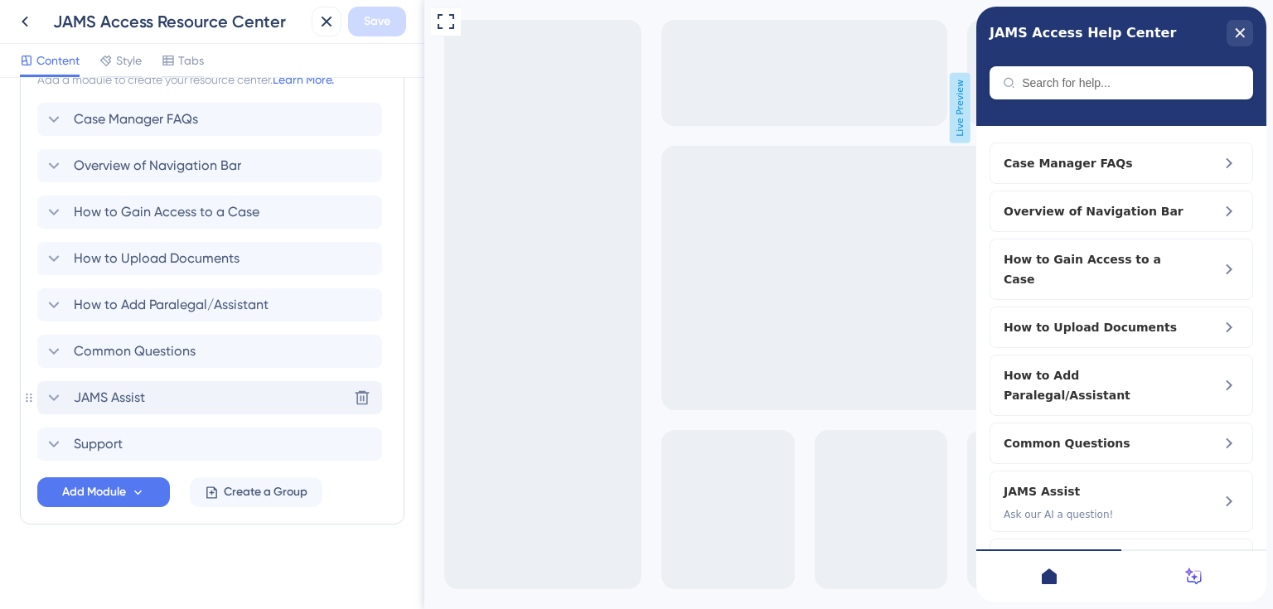  Describe the element at coordinates (256, 492) in the screenshot. I see `button: Create a Group` at that location.